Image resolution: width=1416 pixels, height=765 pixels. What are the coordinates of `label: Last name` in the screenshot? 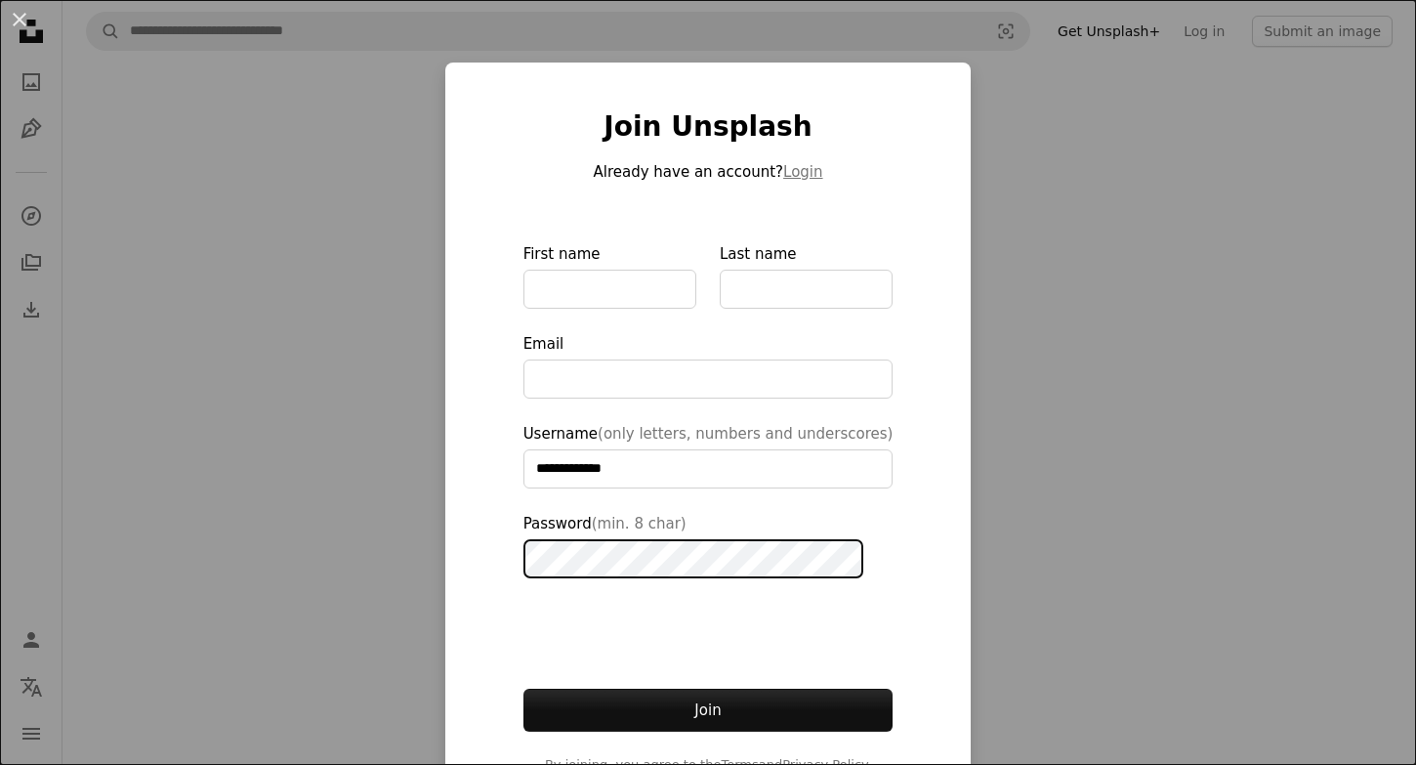 It's located at (806, 275).